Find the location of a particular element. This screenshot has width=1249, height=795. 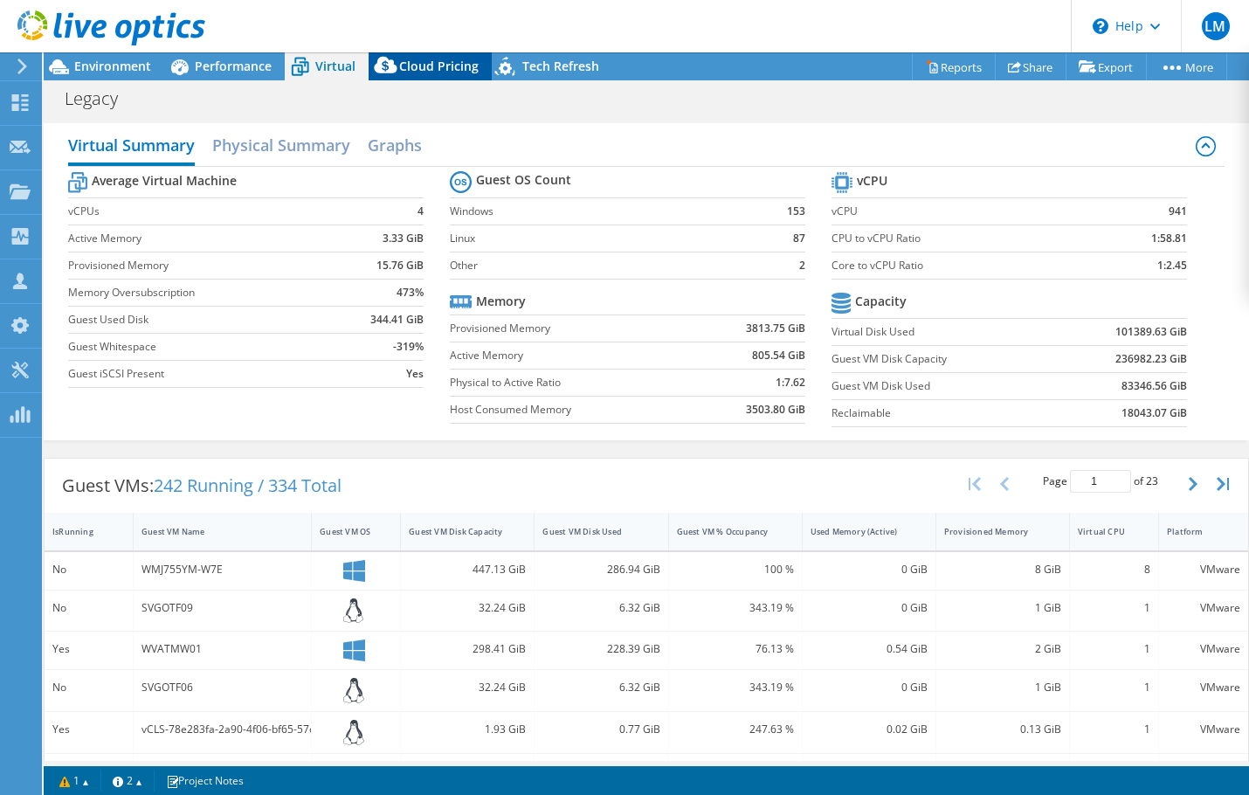

h1: Legacy is located at coordinates (100, 99).